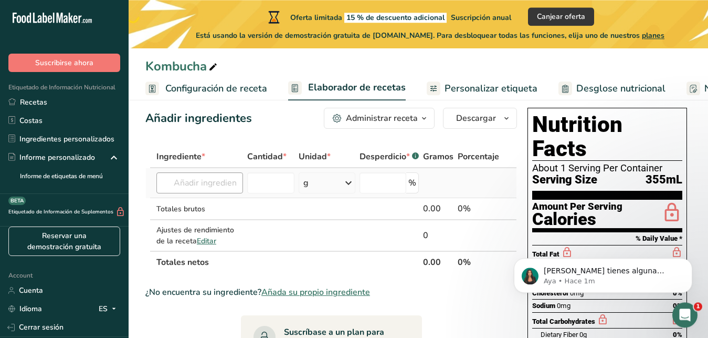 Image resolution: width=708 pixels, height=338 pixels. What do you see at coordinates (621, 88) in the screenshot?
I see `span: Desglose nutricional` at bounding box center [621, 88].